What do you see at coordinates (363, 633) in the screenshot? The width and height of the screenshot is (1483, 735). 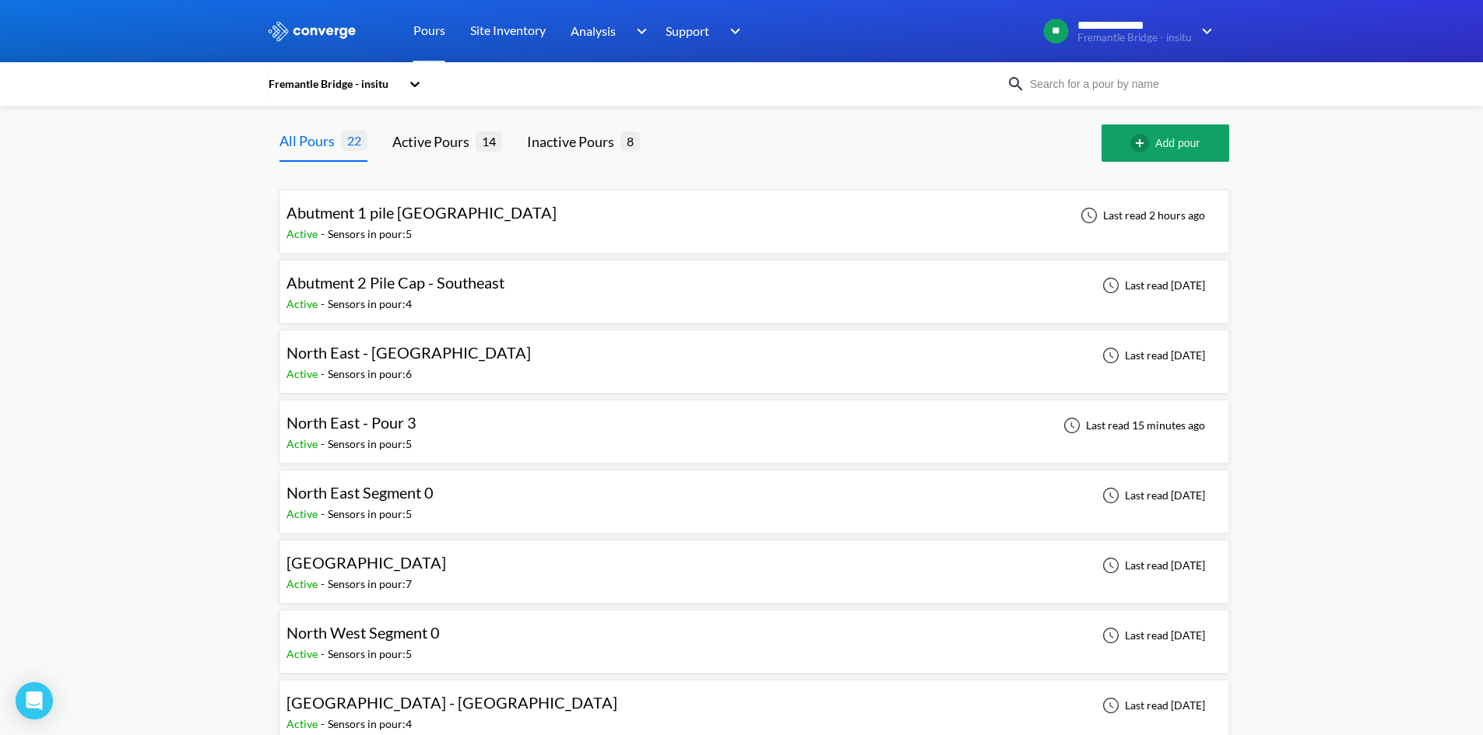 I see `span: North West Segment 0` at bounding box center [363, 633].